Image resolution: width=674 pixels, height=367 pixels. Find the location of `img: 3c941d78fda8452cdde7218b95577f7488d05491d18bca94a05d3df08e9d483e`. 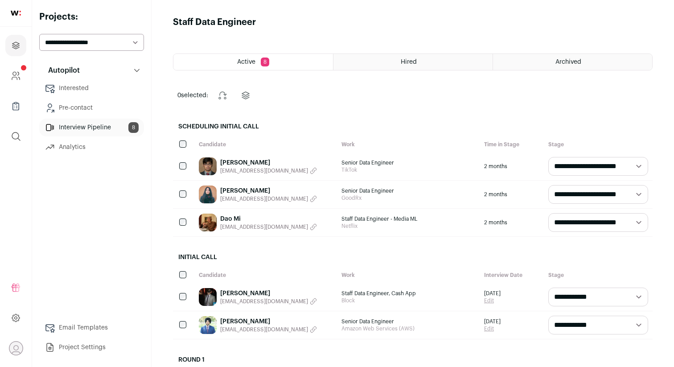

img: 3c941d78fda8452cdde7218b95577f7488d05491d18bca94a05d3df08e9d483e is located at coordinates (208, 166).